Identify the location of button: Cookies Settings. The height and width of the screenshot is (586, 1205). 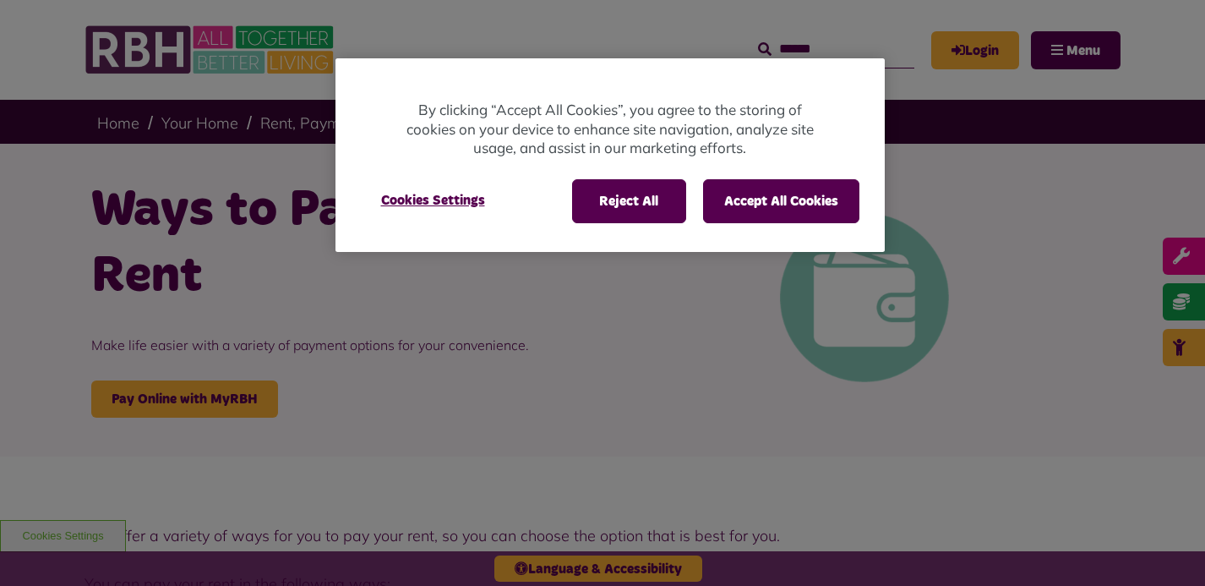
(433, 200).